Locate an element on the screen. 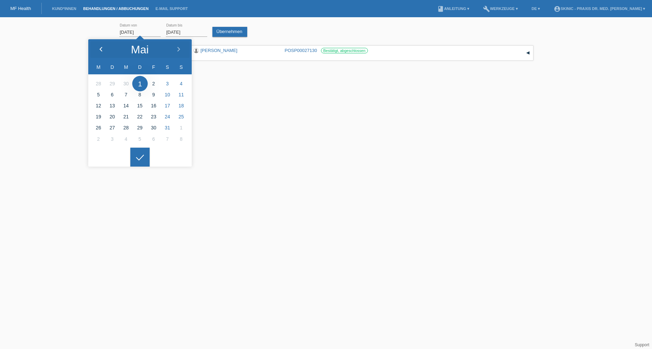 The image size is (652, 349). i: book is located at coordinates (440, 9).